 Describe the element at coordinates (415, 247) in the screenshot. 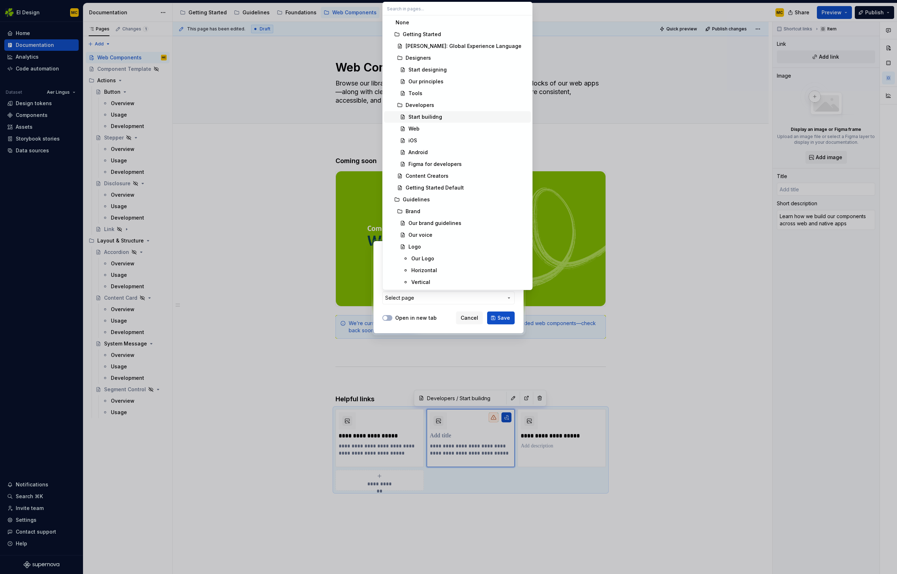

I see `div: Logo` at that location.